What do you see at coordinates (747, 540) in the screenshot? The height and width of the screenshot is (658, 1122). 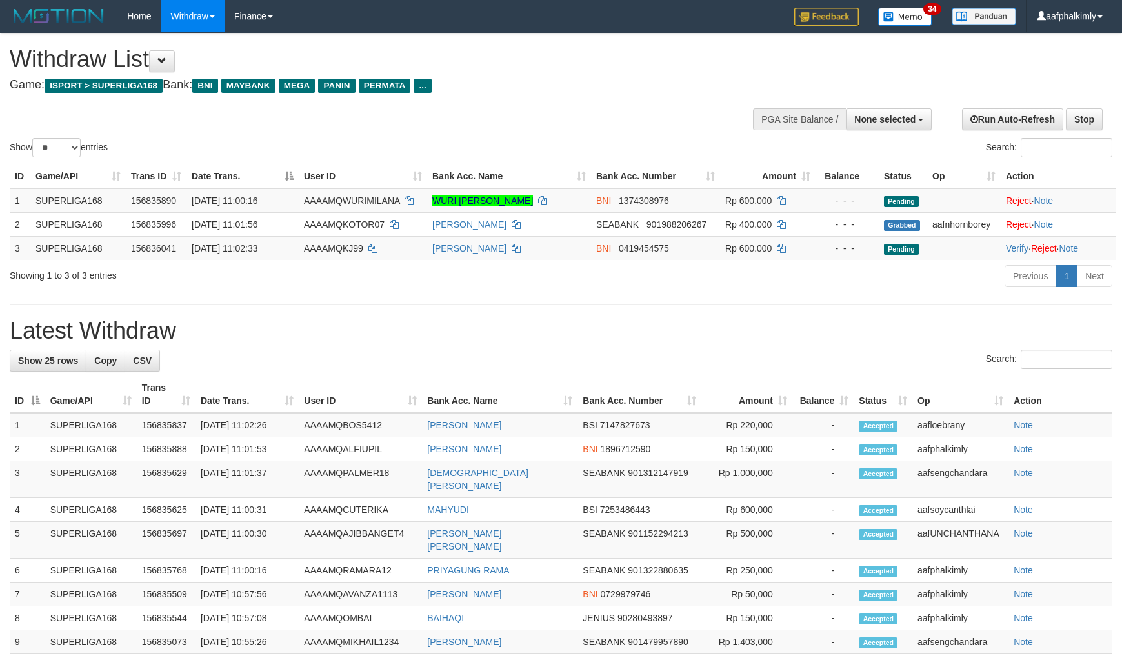 I see `td: Rp 500,000` at bounding box center [747, 540].